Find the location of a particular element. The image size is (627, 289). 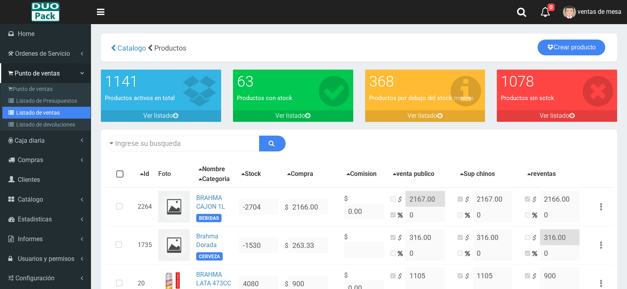

a: Listado de devoluciones is located at coordinates (46, 125).